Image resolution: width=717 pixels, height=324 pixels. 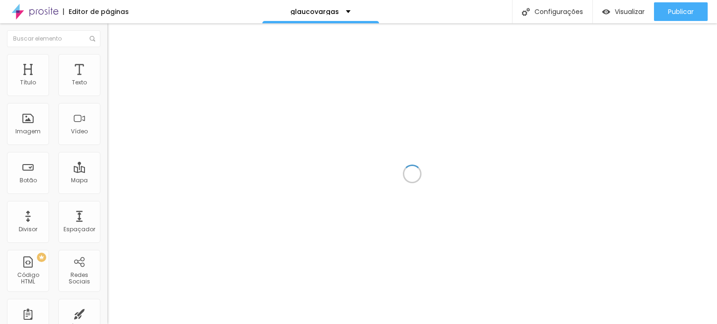 What do you see at coordinates (79, 83) in the screenshot?
I see `div: Texto` at bounding box center [79, 83].